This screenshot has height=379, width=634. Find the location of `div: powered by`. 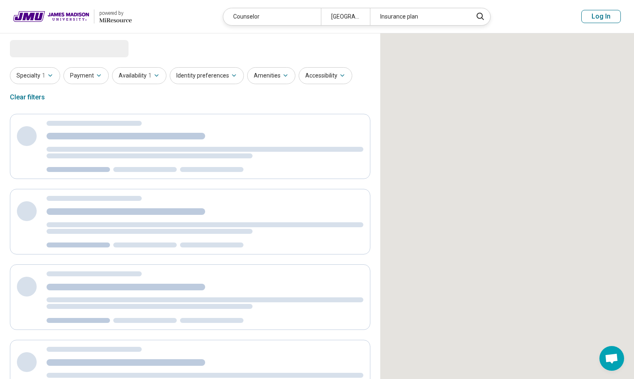

div: powered by is located at coordinates (115, 13).